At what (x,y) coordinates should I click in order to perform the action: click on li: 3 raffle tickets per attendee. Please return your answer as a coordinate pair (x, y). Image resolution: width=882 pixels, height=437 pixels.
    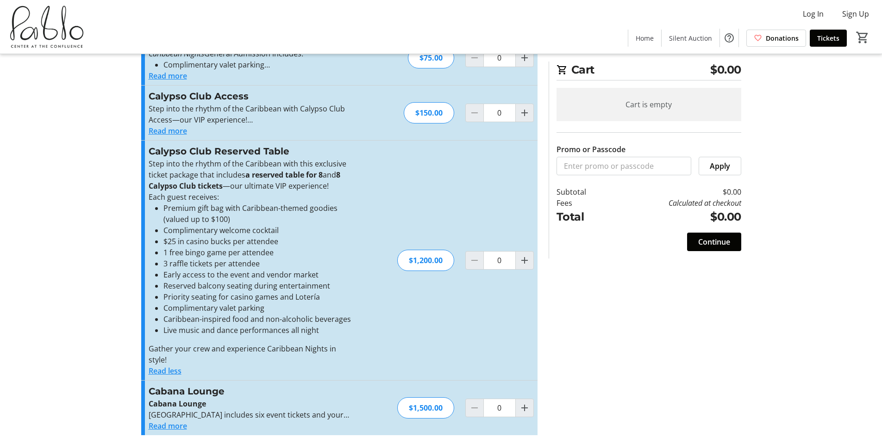
    Looking at the image, I should click on (257, 264).